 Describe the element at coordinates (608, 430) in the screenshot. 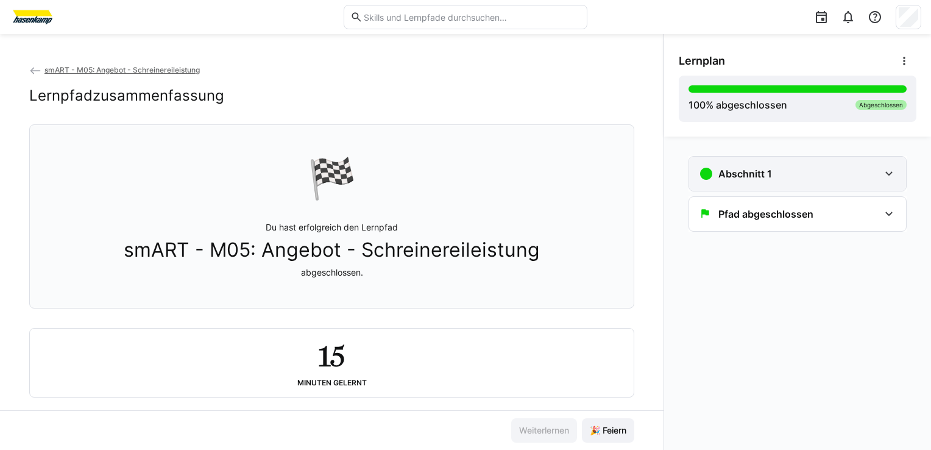

I see `span: 🎉 Feiern` at that location.